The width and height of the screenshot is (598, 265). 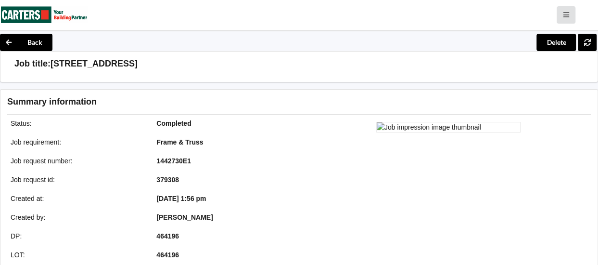 What do you see at coordinates (77, 217) in the screenshot?
I see `div: Created by :` at bounding box center [77, 217].